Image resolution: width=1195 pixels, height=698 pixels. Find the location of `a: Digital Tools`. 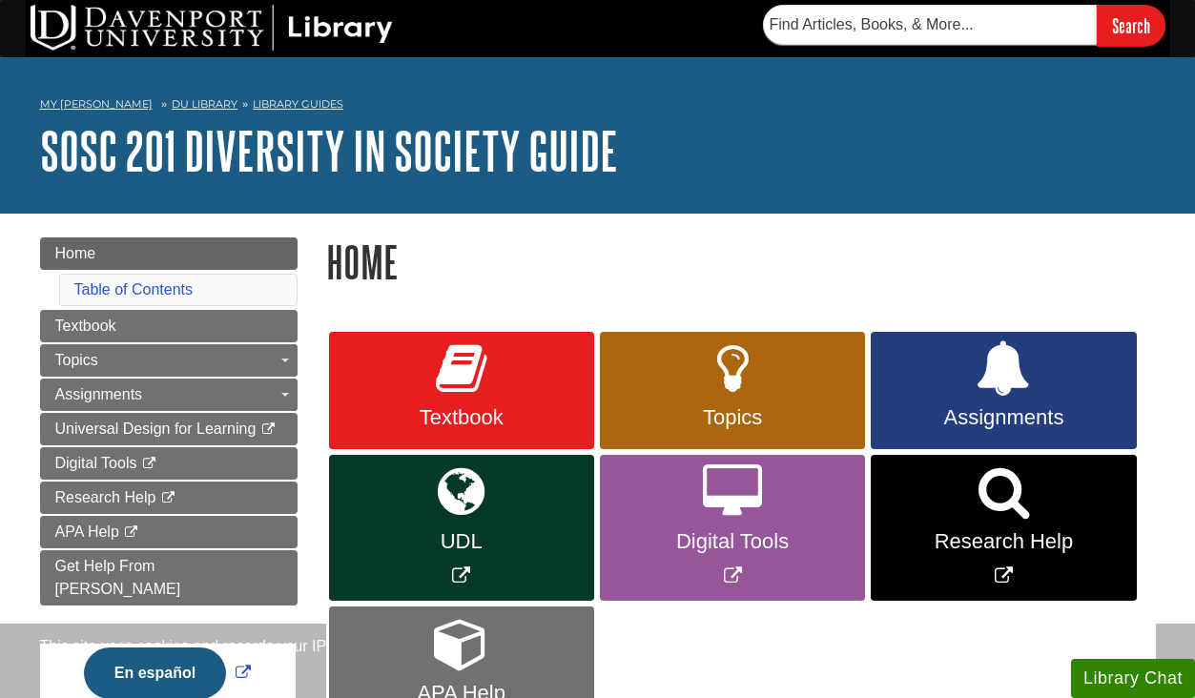

a: Digital Tools is located at coordinates (169, 464).